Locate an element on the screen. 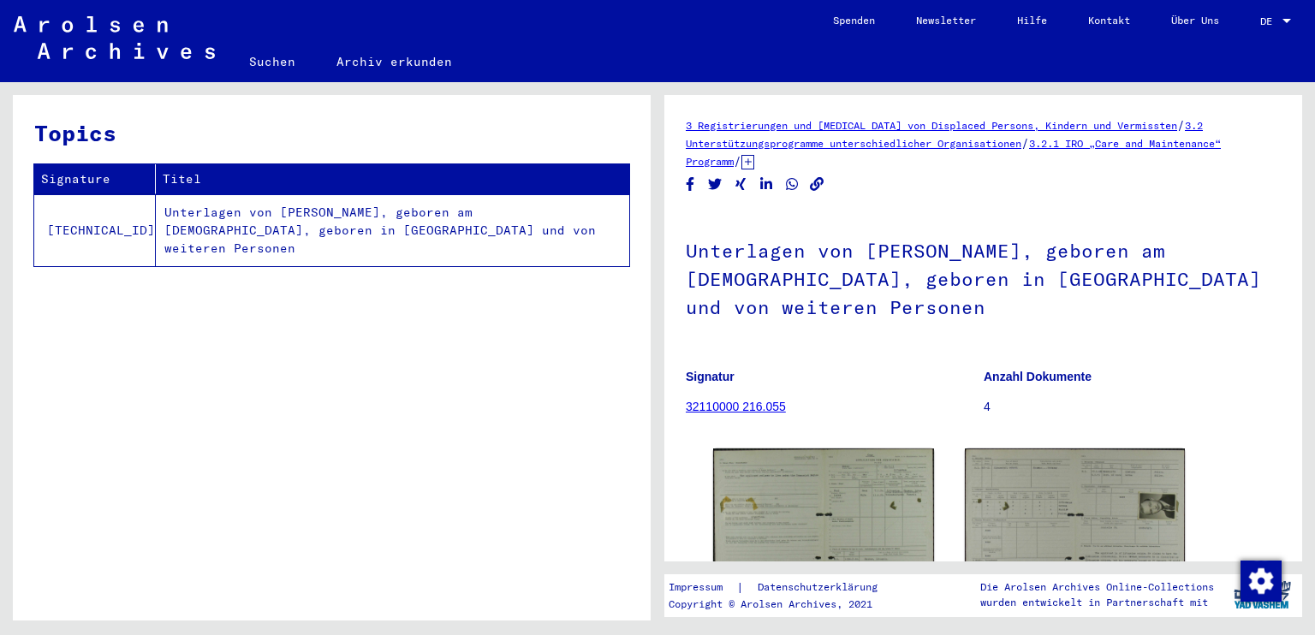  img: 001.jpg is located at coordinates (824, 535).